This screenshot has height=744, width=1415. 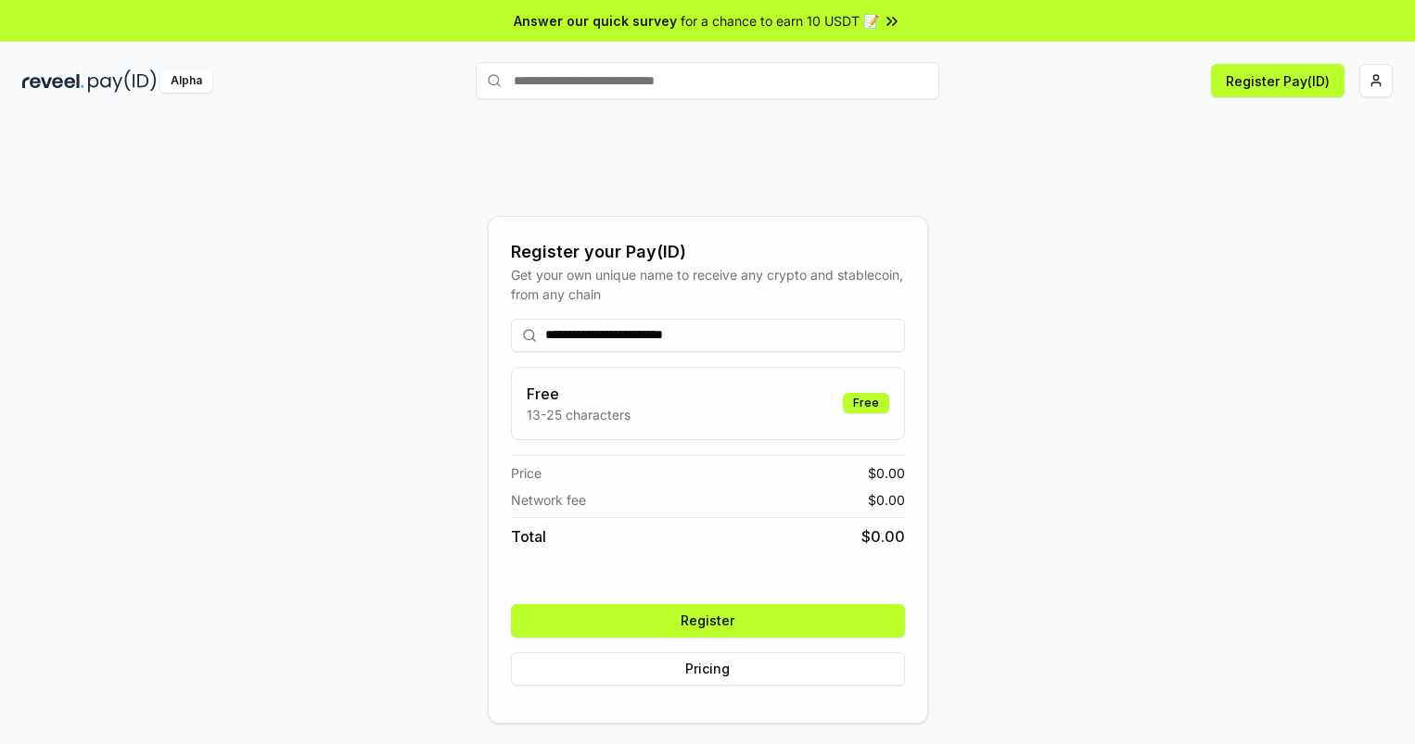 I want to click on button: Pricing, so click(x=707, y=669).